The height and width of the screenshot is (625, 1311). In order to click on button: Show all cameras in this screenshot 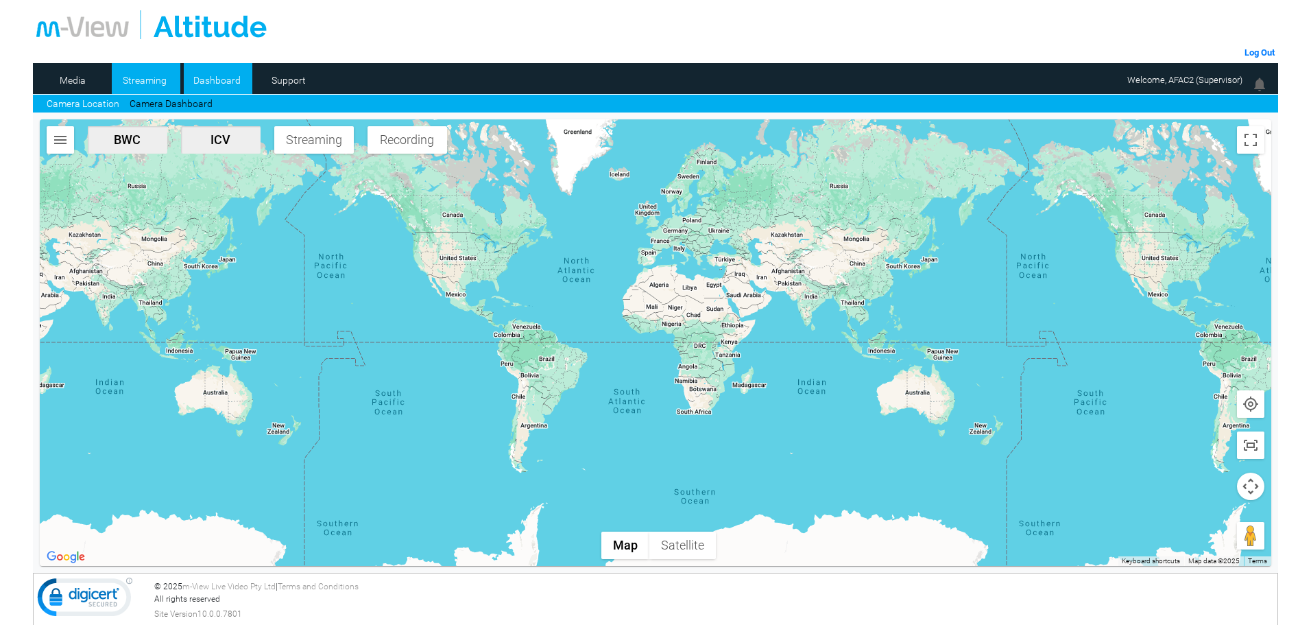, I will do `click(1251, 445)`.